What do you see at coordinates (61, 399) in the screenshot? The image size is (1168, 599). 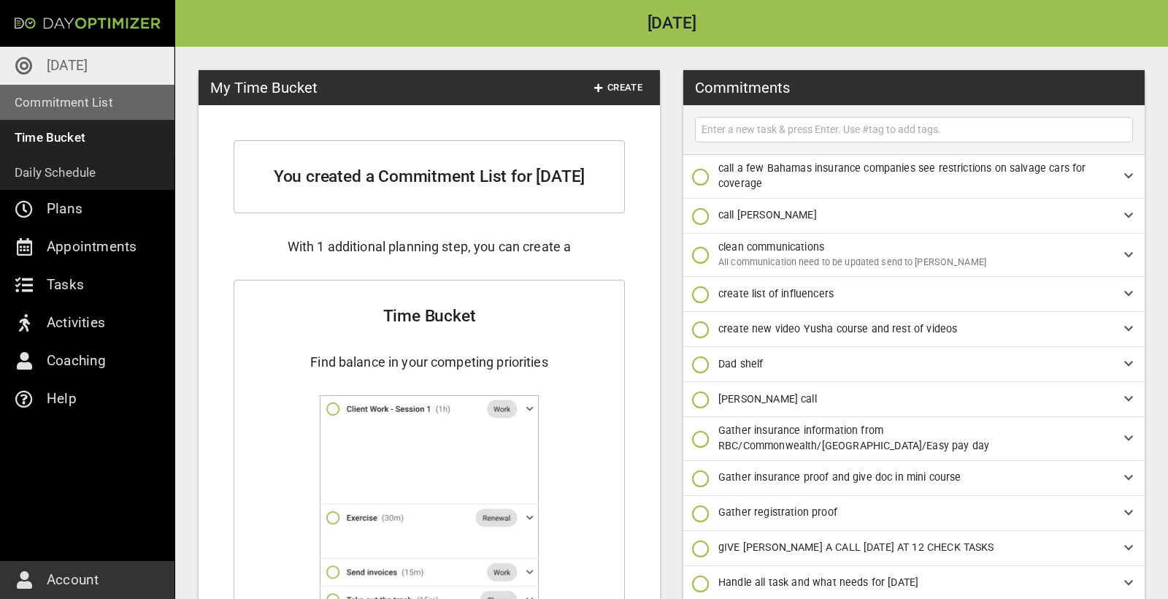 I see `p: Help` at bounding box center [61, 399].